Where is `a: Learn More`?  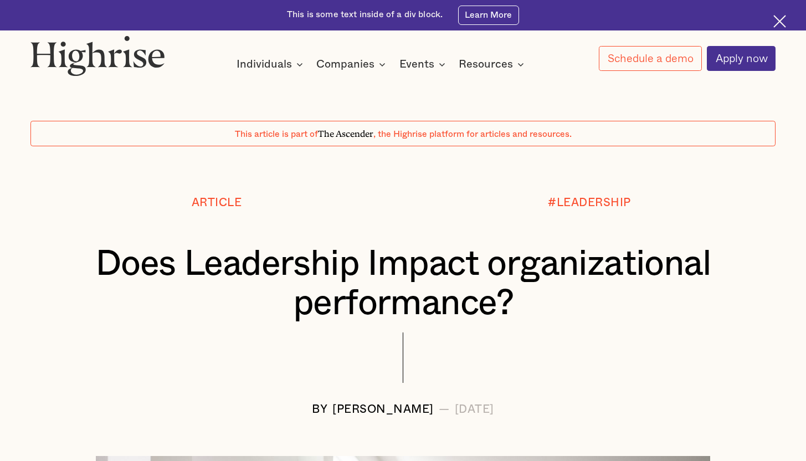
a: Learn More is located at coordinates (489, 15).